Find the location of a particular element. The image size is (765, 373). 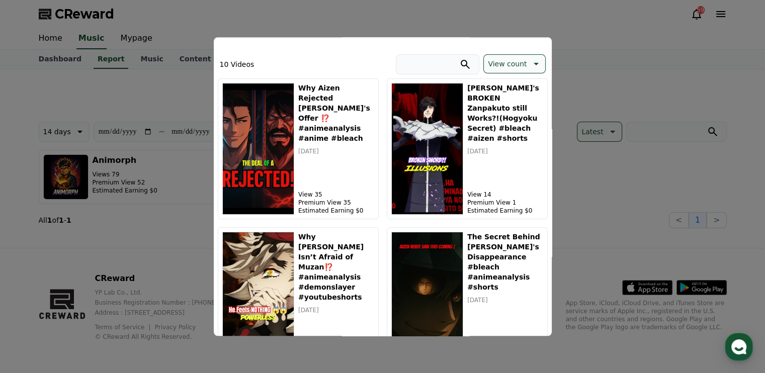

div: modal is located at coordinates (383, 187).